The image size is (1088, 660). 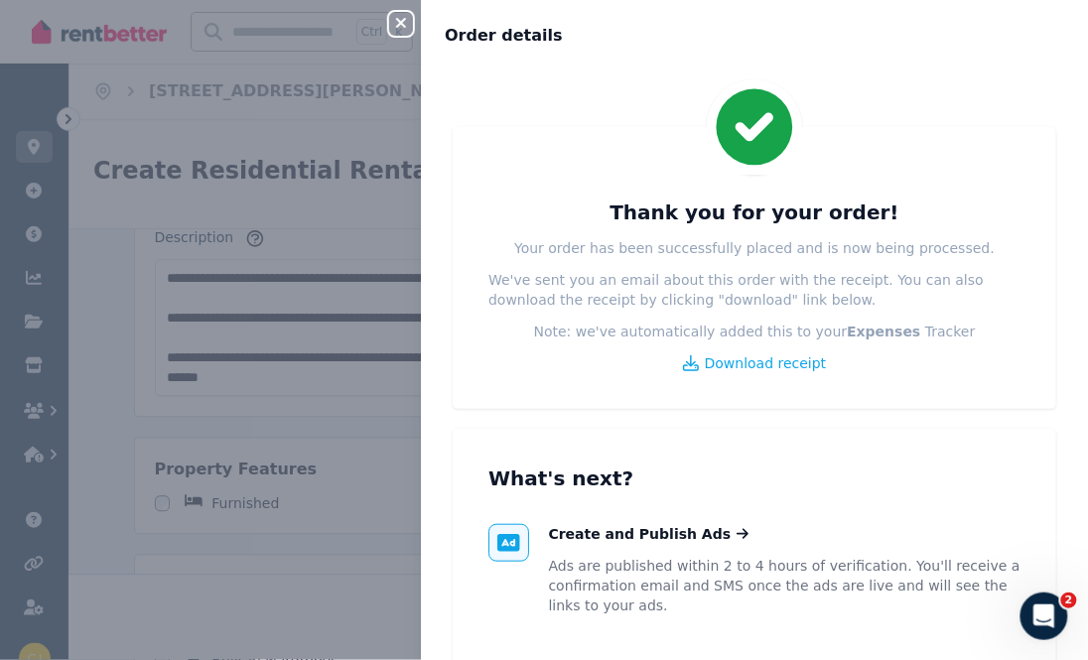 What do you see at coordinates (753, 212) in the screenshot?
I see `h3: Thank you for your order!` at bounding box center [753, 212].